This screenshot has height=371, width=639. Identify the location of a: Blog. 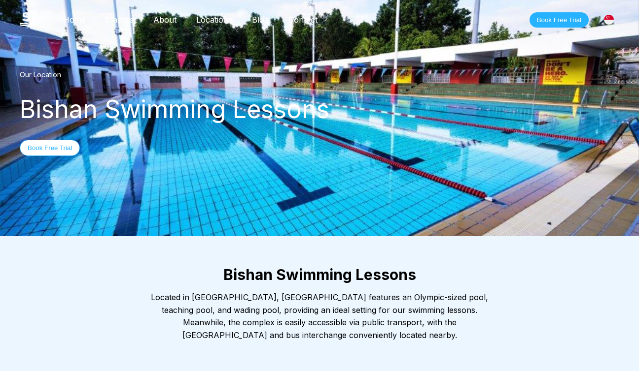
(260, 20).